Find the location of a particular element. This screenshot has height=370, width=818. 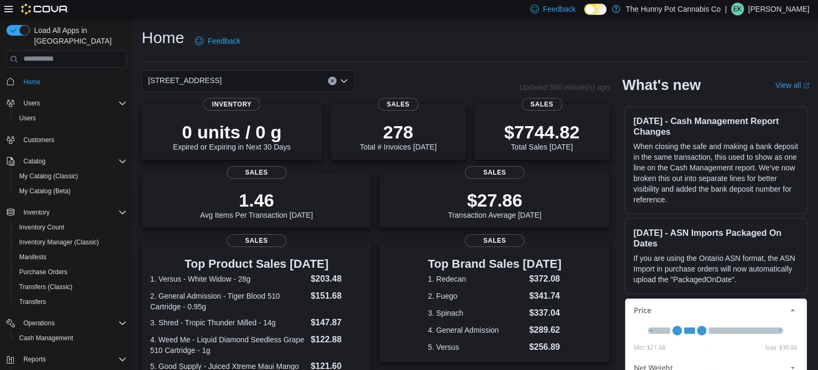

p: 0 units / 0 g is located at coordinates (232, 132).